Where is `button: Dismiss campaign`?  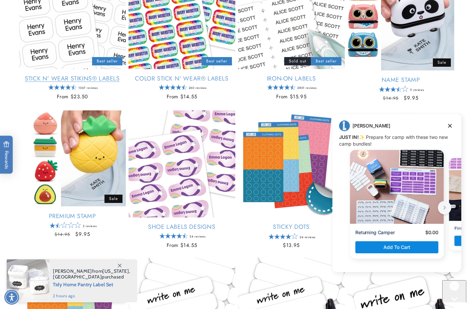 button: Dismiss campaign is located at coordinates (123, 13).